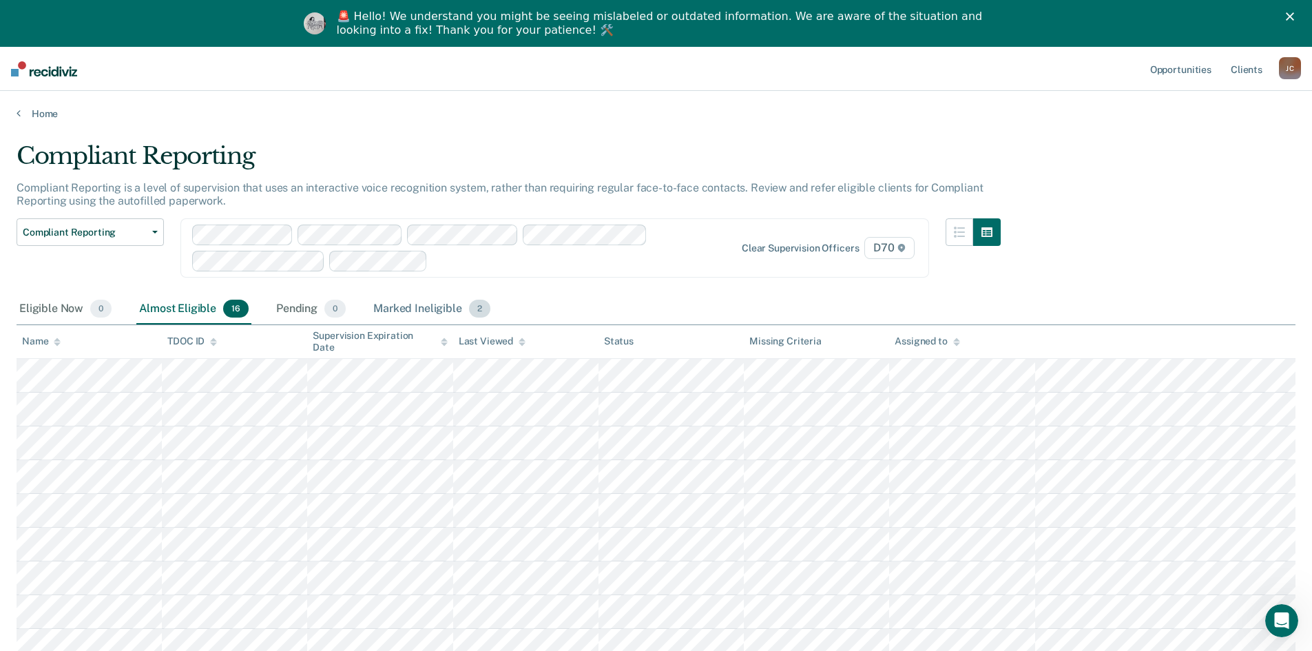 The height and width of the screenshot is (651, 1312). I want to click on div: Assigned to, so click(927, 341).